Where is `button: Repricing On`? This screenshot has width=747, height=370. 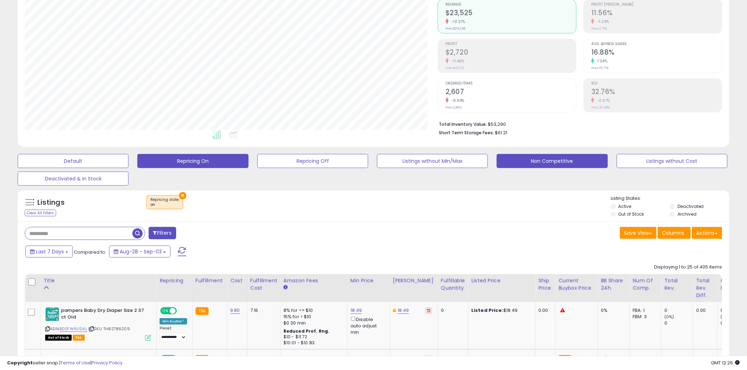
button: Repricing On is located at coordinates (193, 161).